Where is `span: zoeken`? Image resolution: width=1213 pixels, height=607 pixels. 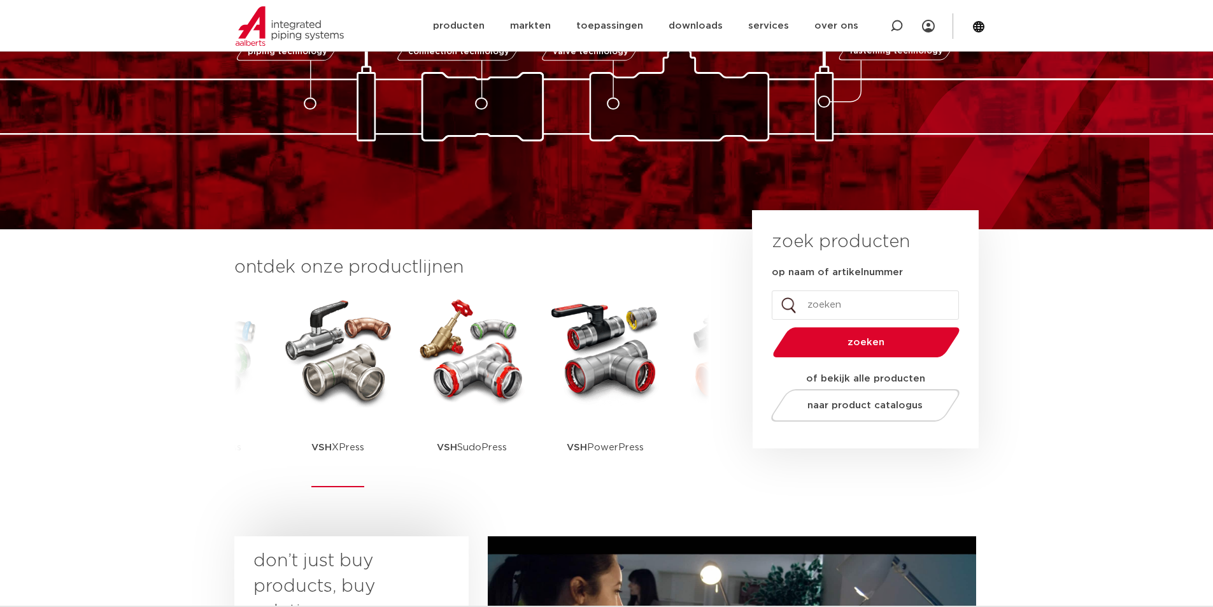 span: zoeken is located at coordinates (866, 342).